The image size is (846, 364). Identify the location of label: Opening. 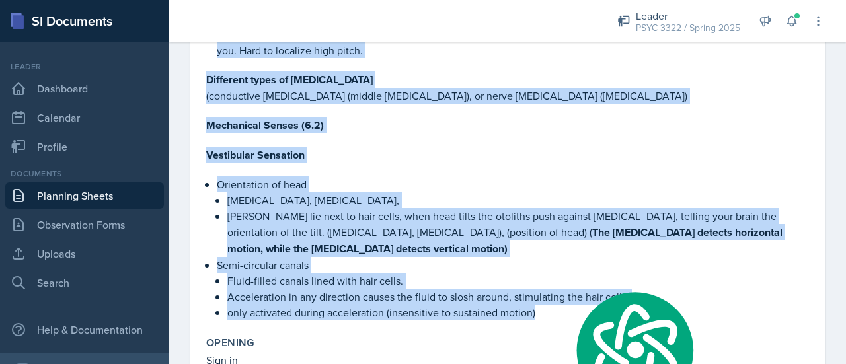
(230, 343).